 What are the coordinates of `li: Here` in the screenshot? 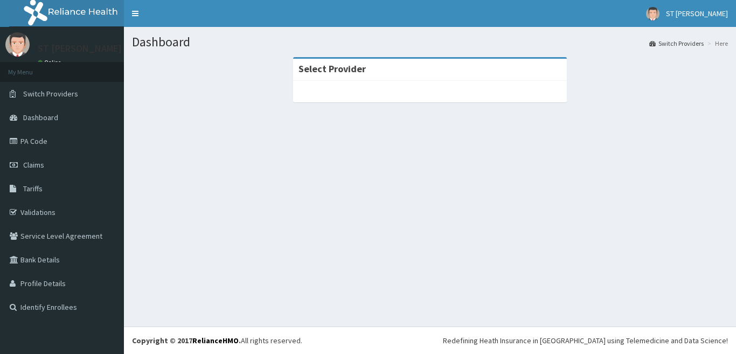 It's located at (716, 43).